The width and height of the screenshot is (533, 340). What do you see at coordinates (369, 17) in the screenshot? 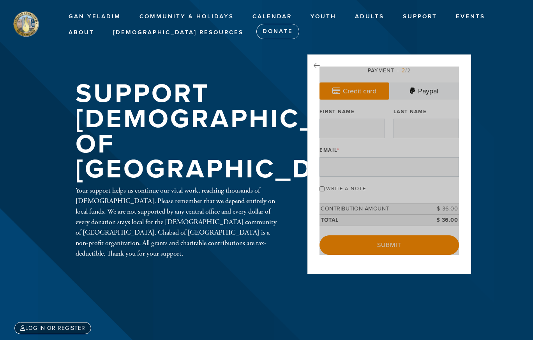
I see `a: Adults` at bounding box center [369, 17].